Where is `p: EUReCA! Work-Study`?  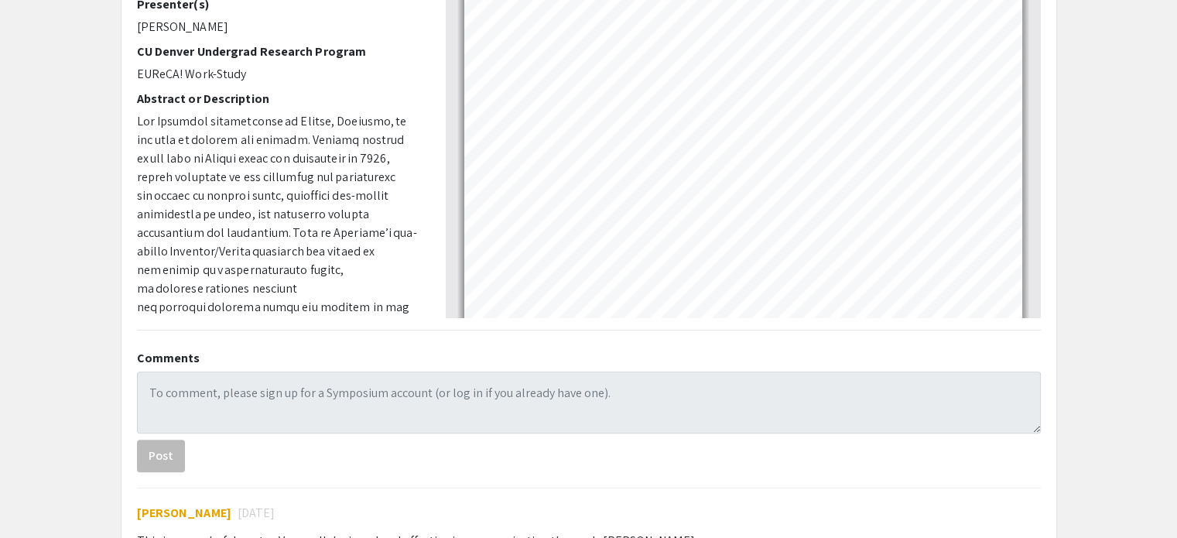
p: EUReCA! Work-Study is located at coordinates (279, 74).